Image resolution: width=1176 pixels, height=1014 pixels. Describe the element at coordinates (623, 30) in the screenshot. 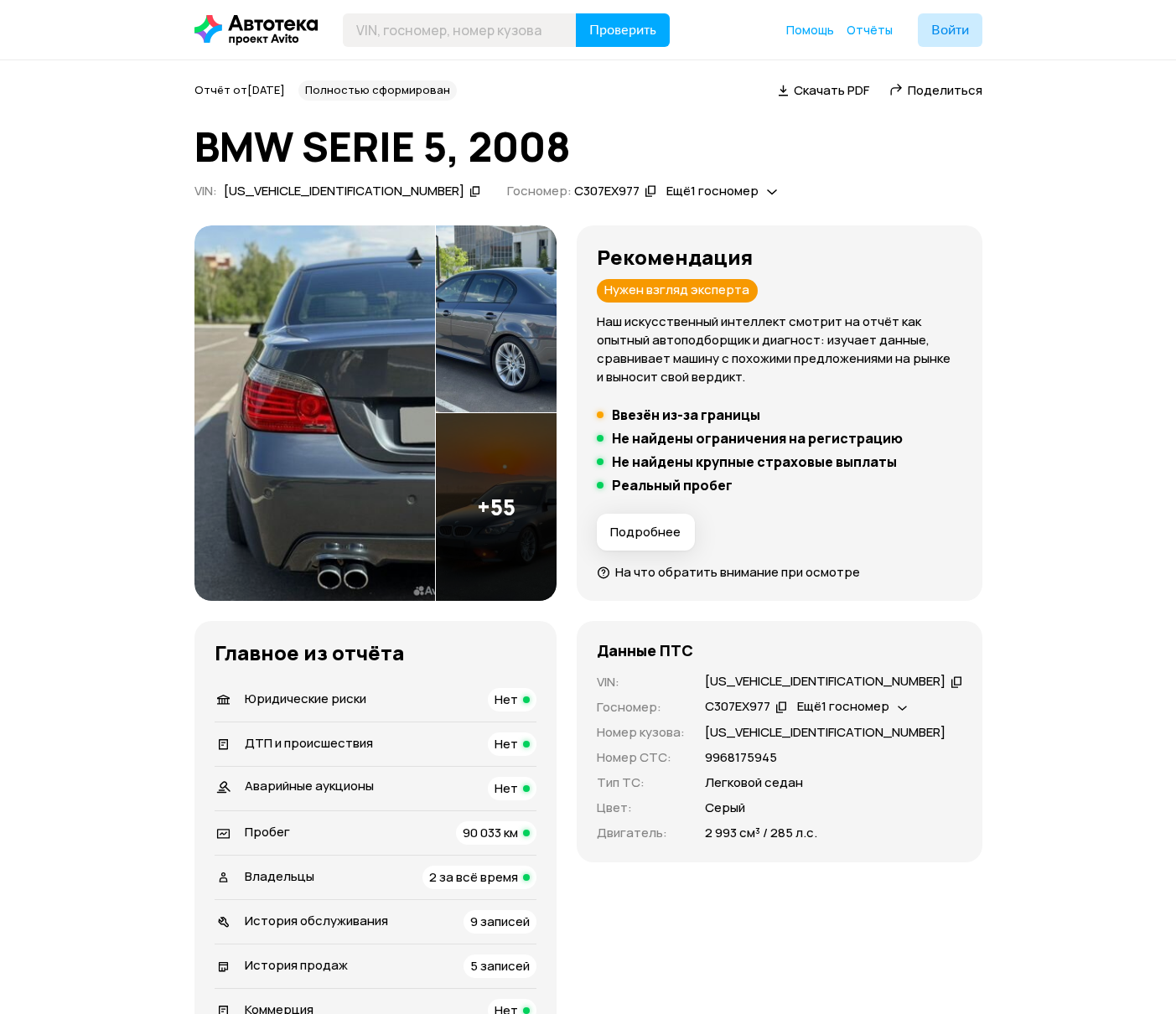

I see `span: Проверить` at that location.